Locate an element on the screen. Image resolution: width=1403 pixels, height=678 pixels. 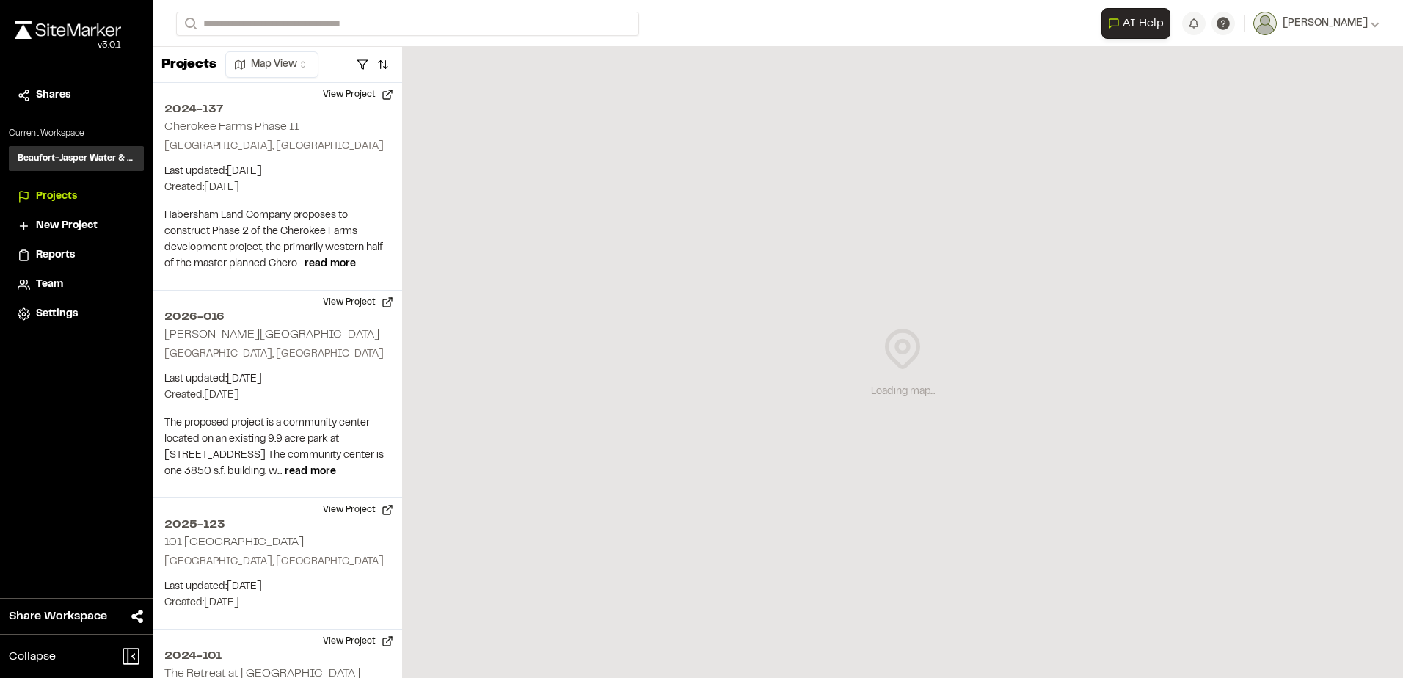
a: Projects is located at coordinates (76, 197).